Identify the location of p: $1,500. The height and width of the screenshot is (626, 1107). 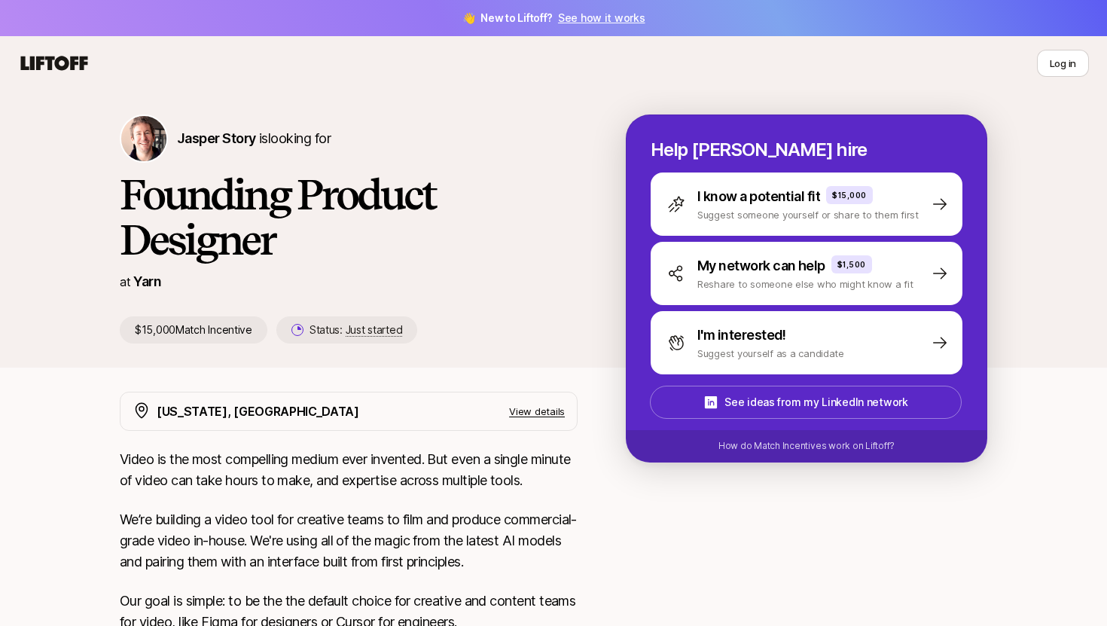
(852, 264).